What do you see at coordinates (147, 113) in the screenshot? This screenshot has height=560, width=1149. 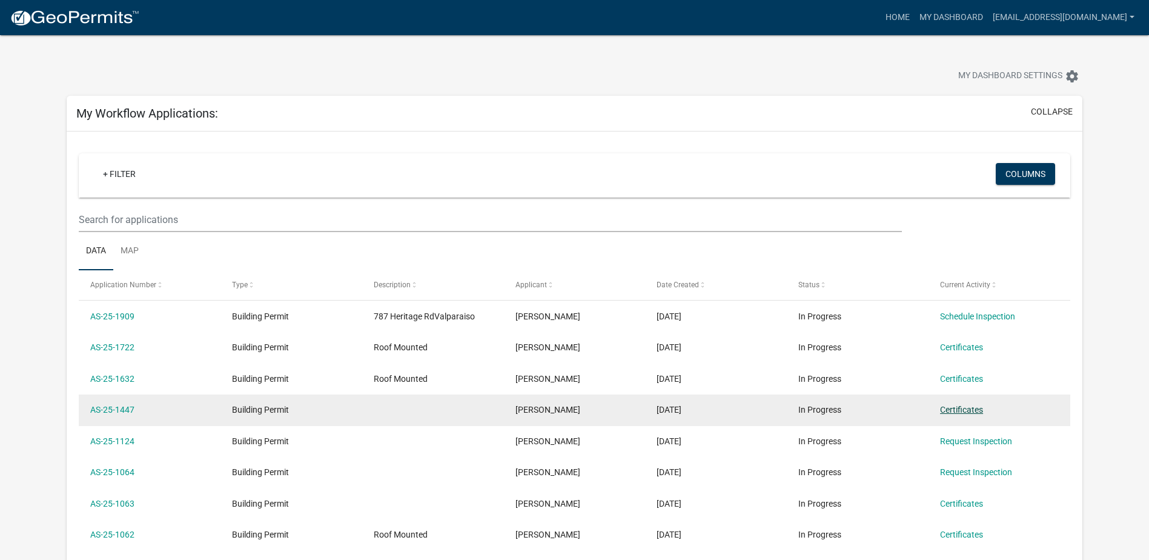 I see `h5: My Workflow Applications:` at bounding box center [147, 113].